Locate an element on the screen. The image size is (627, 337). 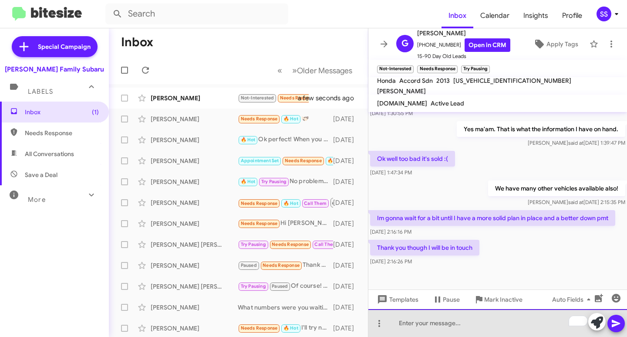
button: Previous is located at coordinates (280, 70).